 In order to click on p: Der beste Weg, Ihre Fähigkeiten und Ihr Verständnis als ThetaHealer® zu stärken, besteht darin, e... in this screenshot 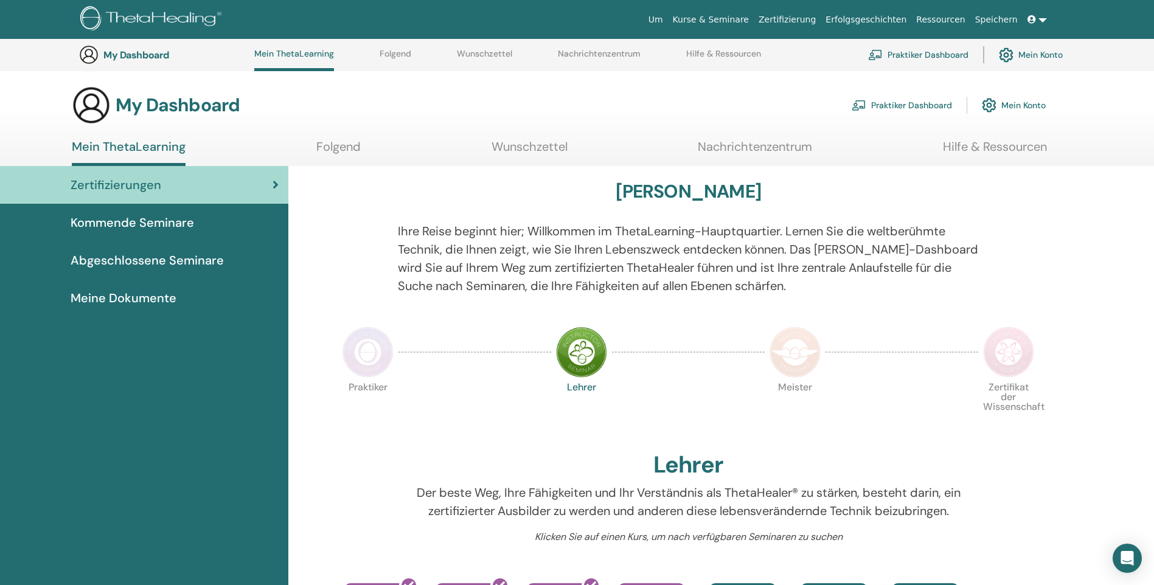, I will do `click(688, 502)`.